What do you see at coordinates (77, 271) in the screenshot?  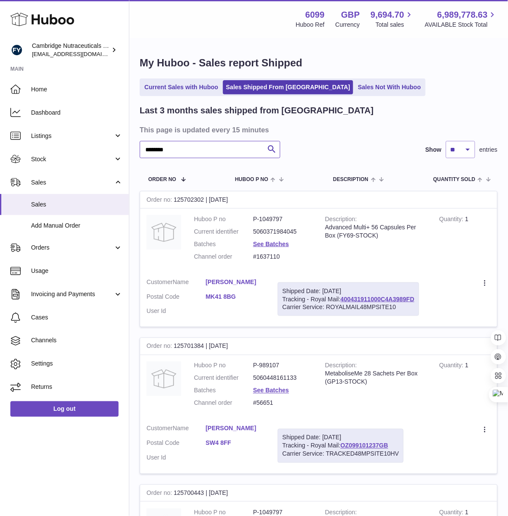 I see `span: Usage` at bounding box center [77, 271].